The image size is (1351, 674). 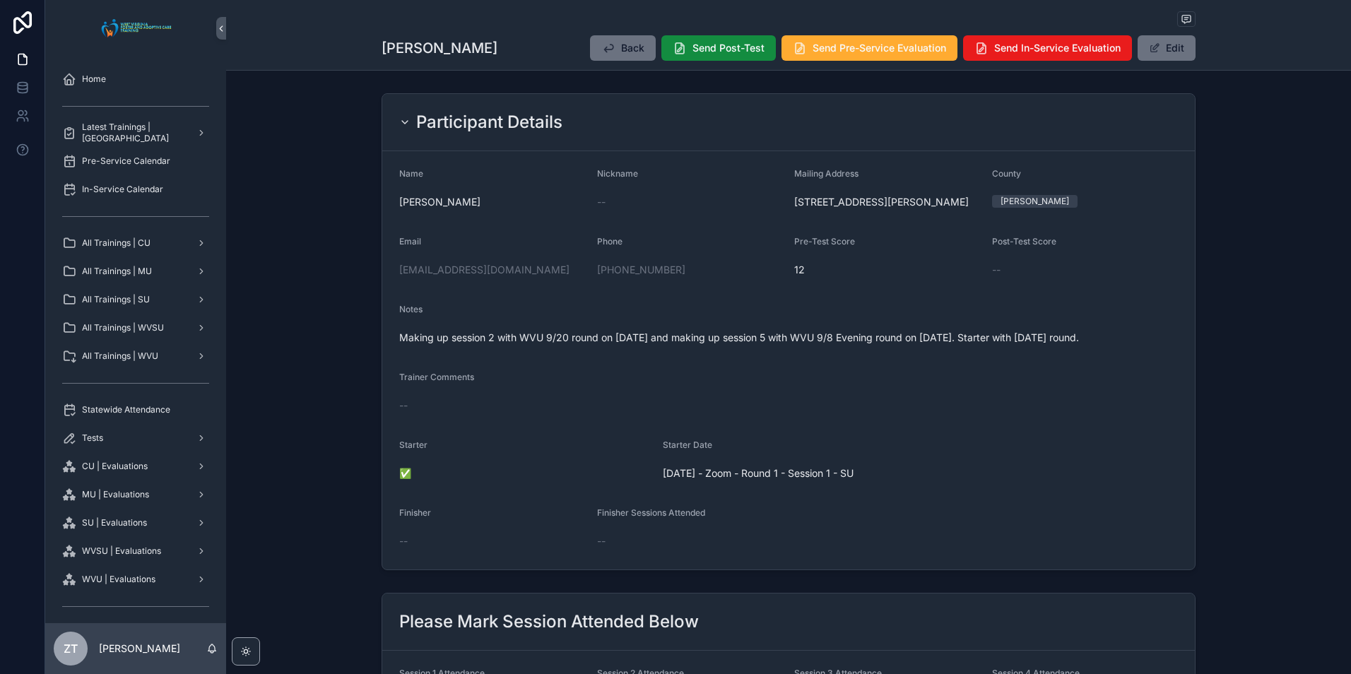 What do you see at coordinates (136, 410) in the screenshot?
I see `a: Statewide Attendance` at bounding box center [136, 410].